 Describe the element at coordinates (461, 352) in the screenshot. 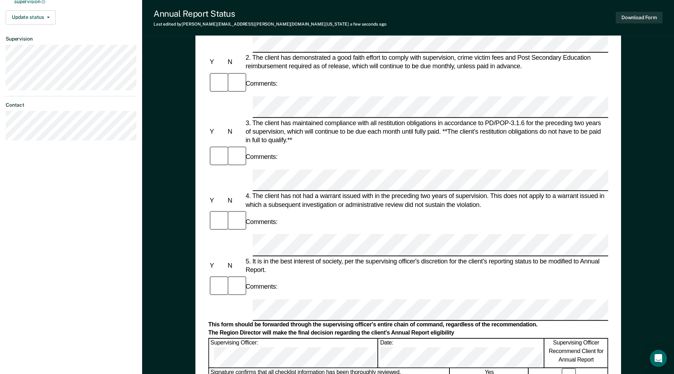

I see `div: Date:` at that location.